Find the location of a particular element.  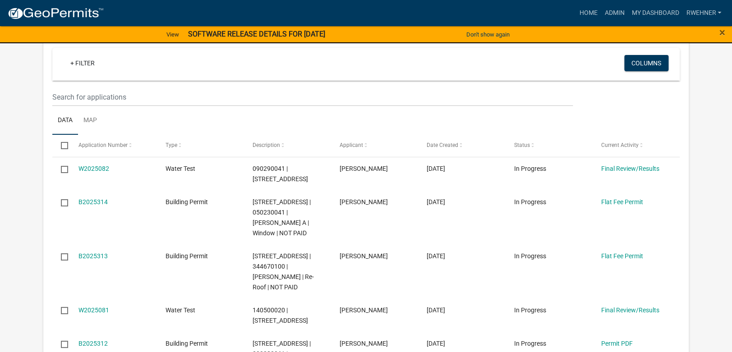

a: Data is located at coordinates (65, 121).